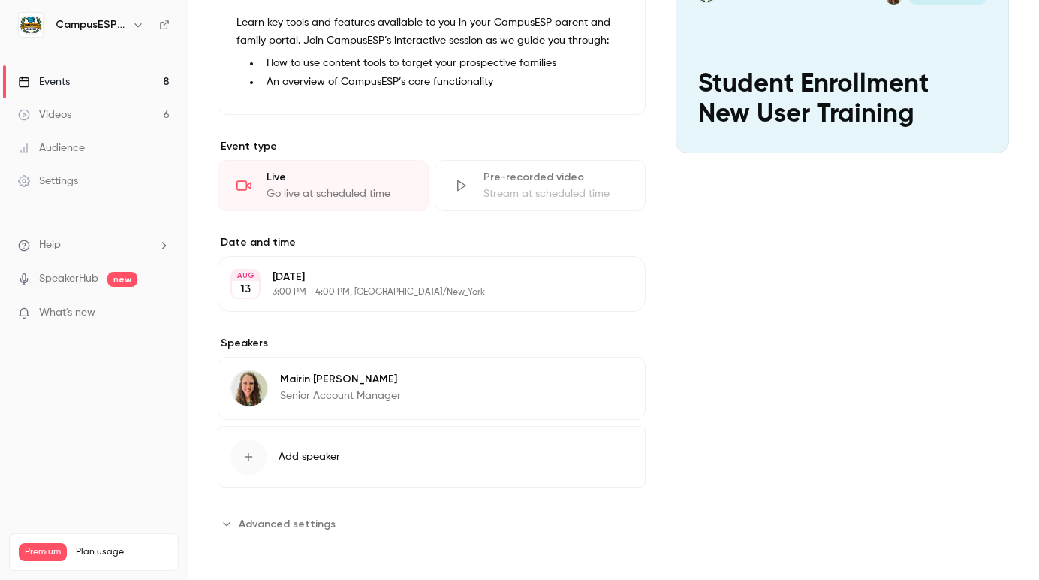  I want to click on p: Event type, so click(432, 146).